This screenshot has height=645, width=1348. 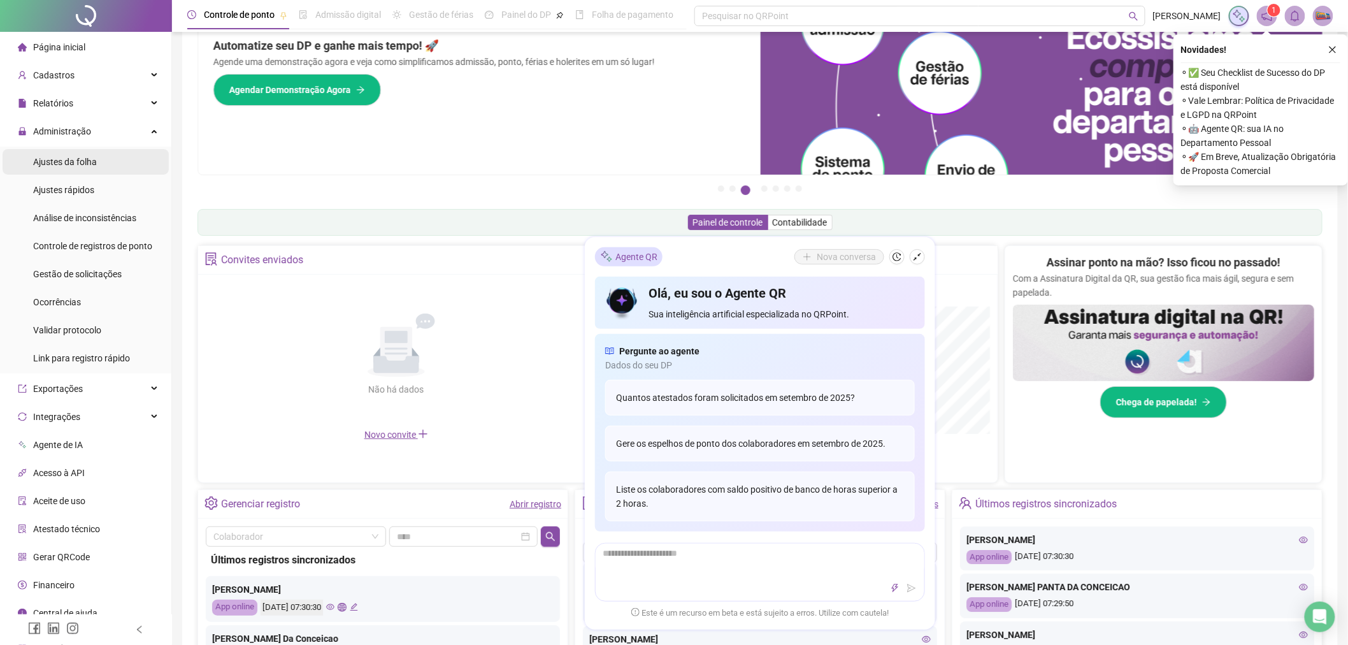 What do you see at coordinates (745, 190) in the screenshot?
I see `button: 3` at bounding box center [745, 190].